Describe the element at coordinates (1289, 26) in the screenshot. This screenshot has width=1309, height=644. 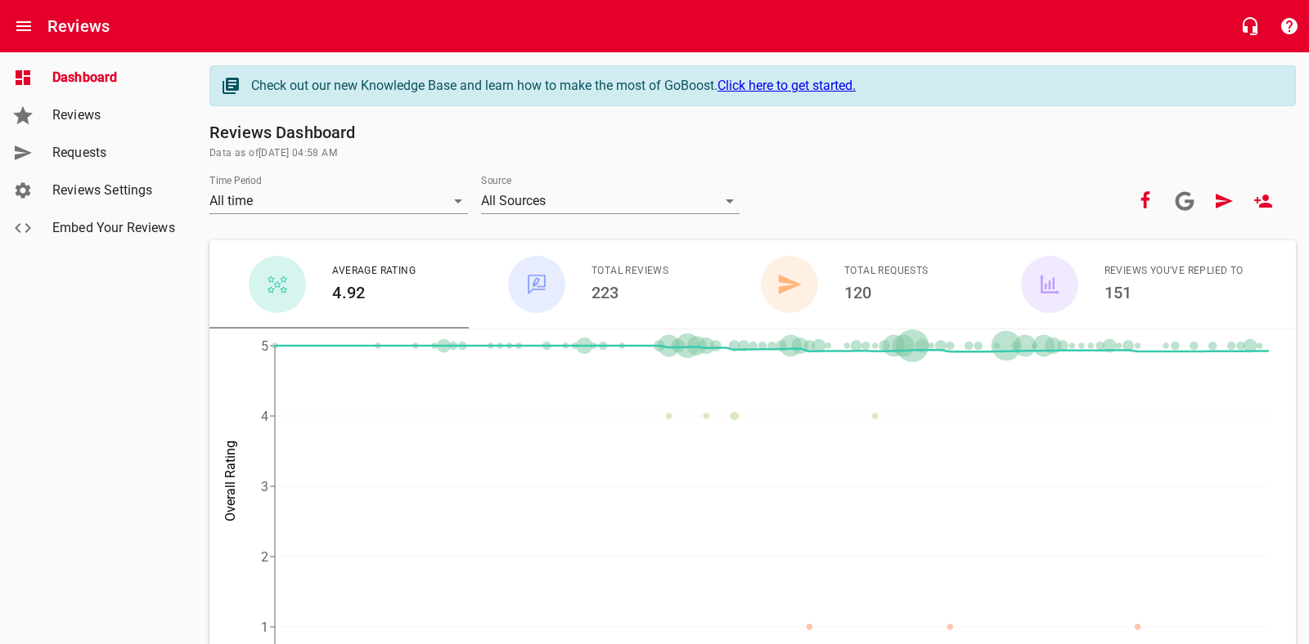
I see `button: Support Portal` at that location.